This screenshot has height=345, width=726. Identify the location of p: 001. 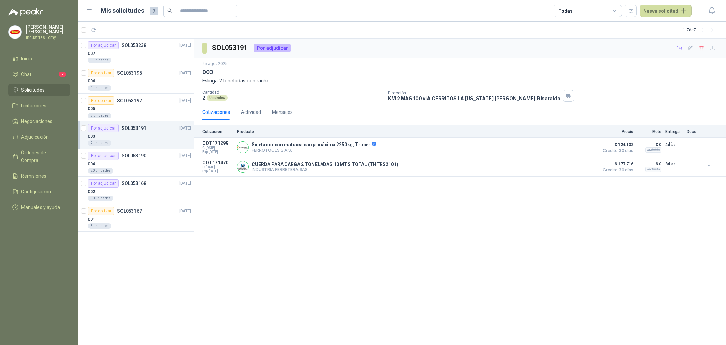
(91, 219).